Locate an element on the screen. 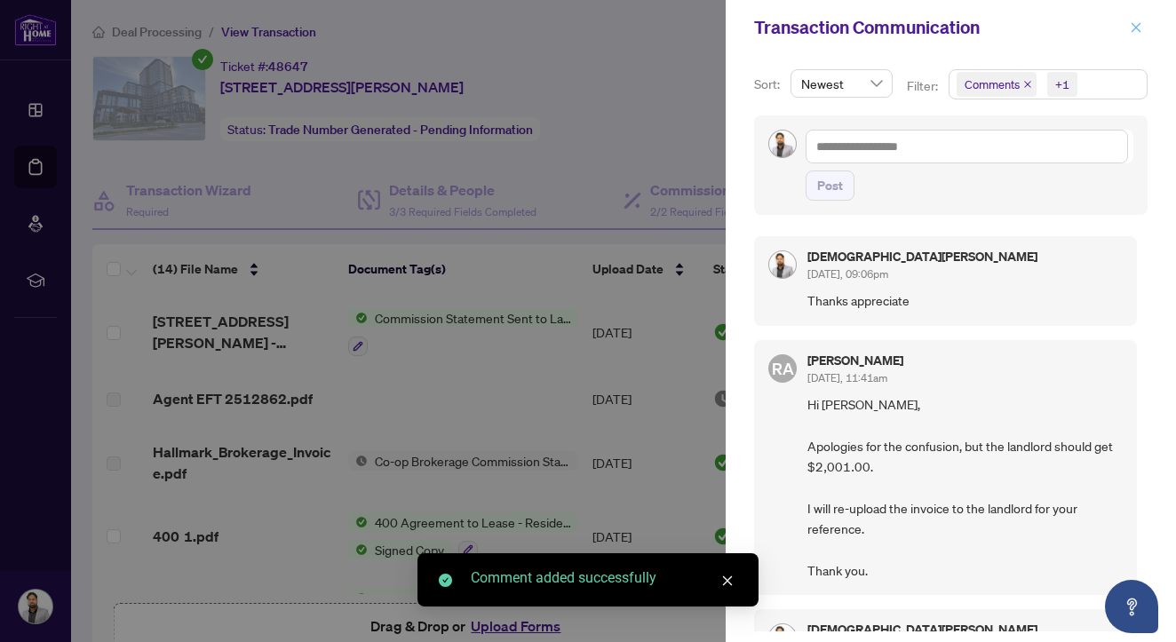  div: +1 is located at coordinates (1062, 84).